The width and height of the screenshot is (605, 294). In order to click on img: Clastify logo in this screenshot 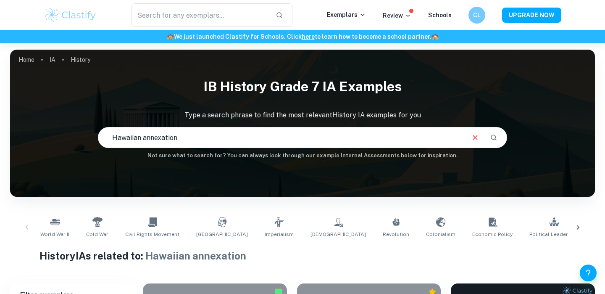, I will do `click(70, 15)`.